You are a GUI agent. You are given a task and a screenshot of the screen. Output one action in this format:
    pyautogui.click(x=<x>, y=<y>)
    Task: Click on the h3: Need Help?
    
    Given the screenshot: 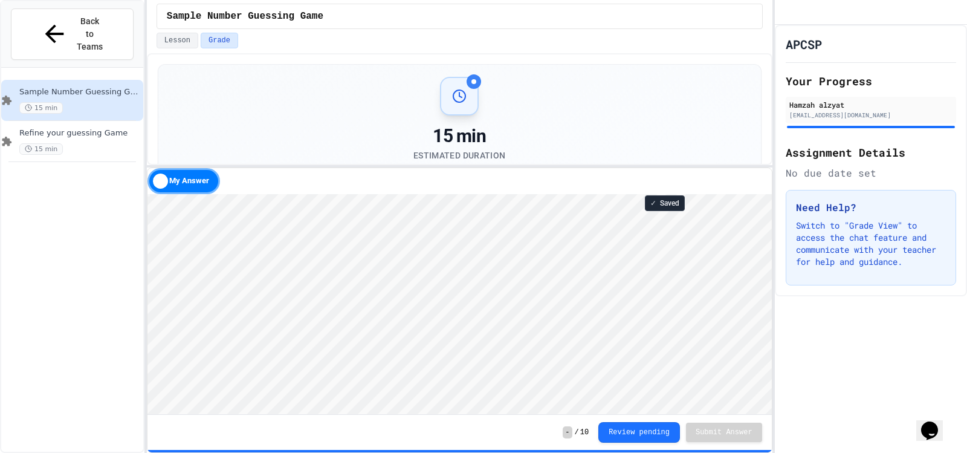 What is the action you would take?
    pyautogui.click(x=871, y=207)
    